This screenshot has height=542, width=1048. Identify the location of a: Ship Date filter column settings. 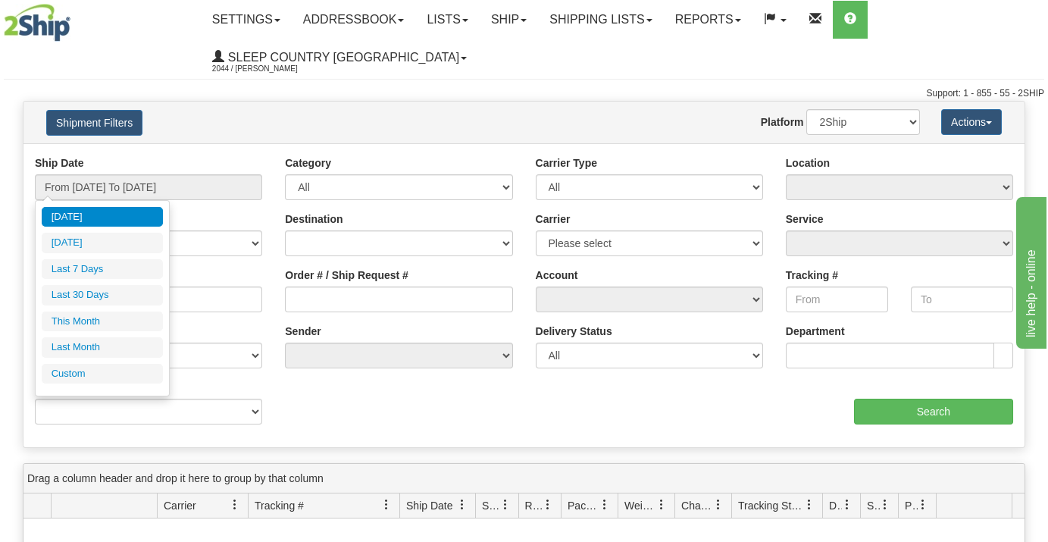
(462, 505).